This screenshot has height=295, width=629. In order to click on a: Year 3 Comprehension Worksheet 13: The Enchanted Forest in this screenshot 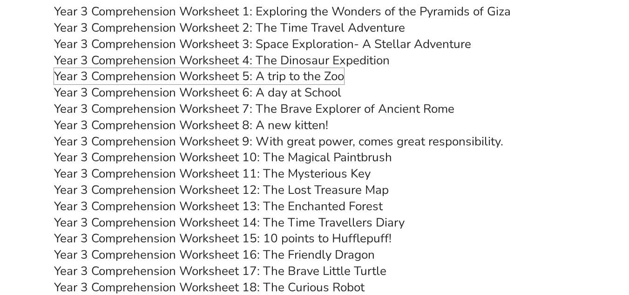, I will do `click(218, 206)`.